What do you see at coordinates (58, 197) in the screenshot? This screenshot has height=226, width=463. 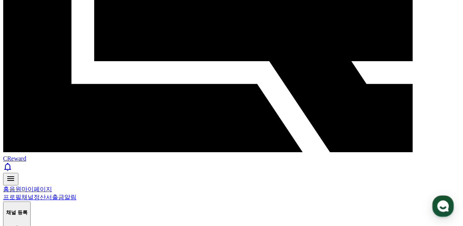 I see `a: 출금` at bounding box center [58, 197].